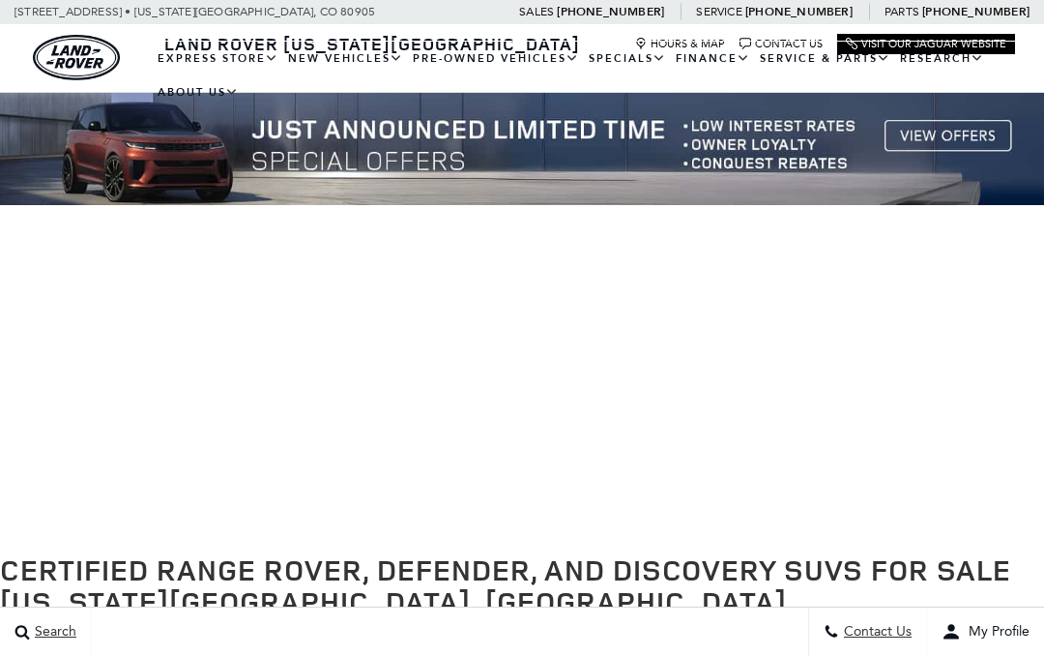 This screenshot has height=656, width=1044. What do you see at coordinates (875, 632) in the screenshot?
I see `span: Contact Us` at bounding box center [875, 632].